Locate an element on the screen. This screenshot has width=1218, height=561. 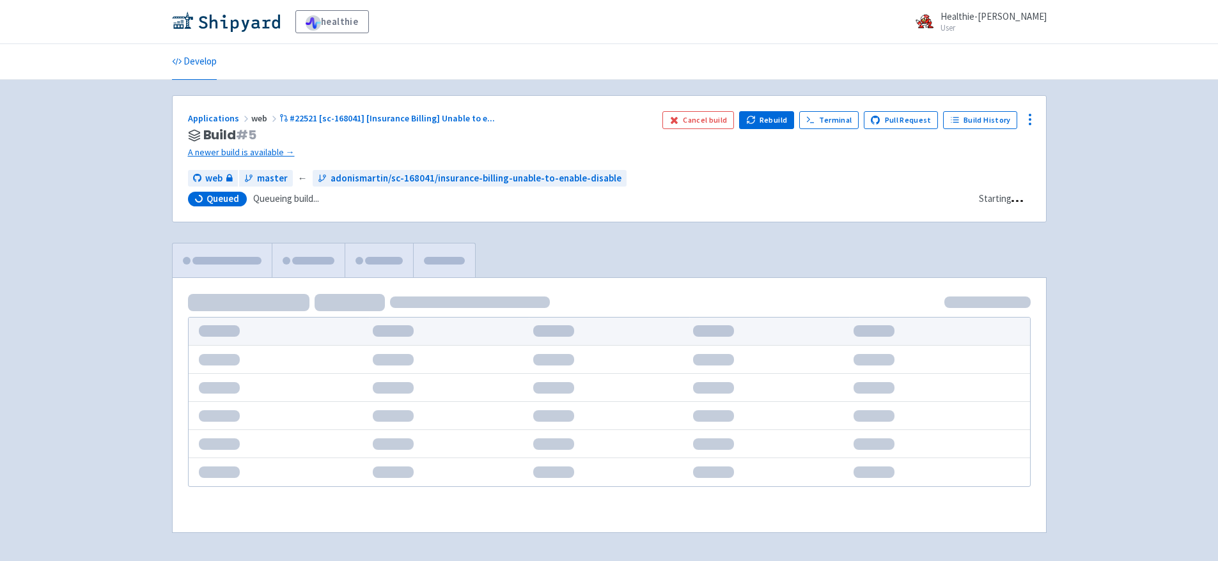
span: master is located at coordinates (272, 178).